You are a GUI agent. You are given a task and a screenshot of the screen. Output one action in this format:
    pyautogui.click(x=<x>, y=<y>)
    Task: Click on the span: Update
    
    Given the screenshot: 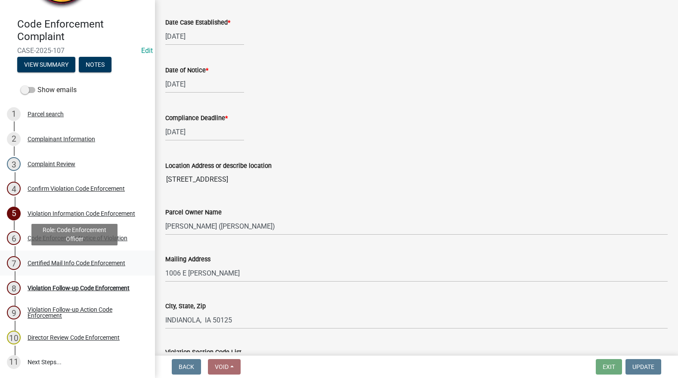 What is the action you would take?
    pyautogui.click(x=643, y=367)
    